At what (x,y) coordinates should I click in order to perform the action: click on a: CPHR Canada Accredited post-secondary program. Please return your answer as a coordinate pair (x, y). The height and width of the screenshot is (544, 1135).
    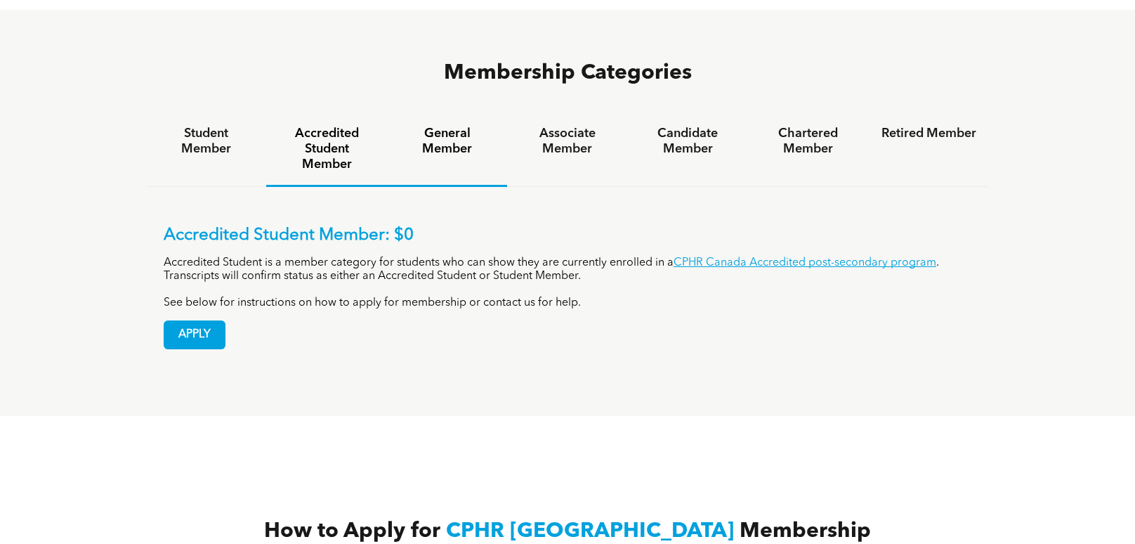
    Looking at the image, I should click on (805, 263).